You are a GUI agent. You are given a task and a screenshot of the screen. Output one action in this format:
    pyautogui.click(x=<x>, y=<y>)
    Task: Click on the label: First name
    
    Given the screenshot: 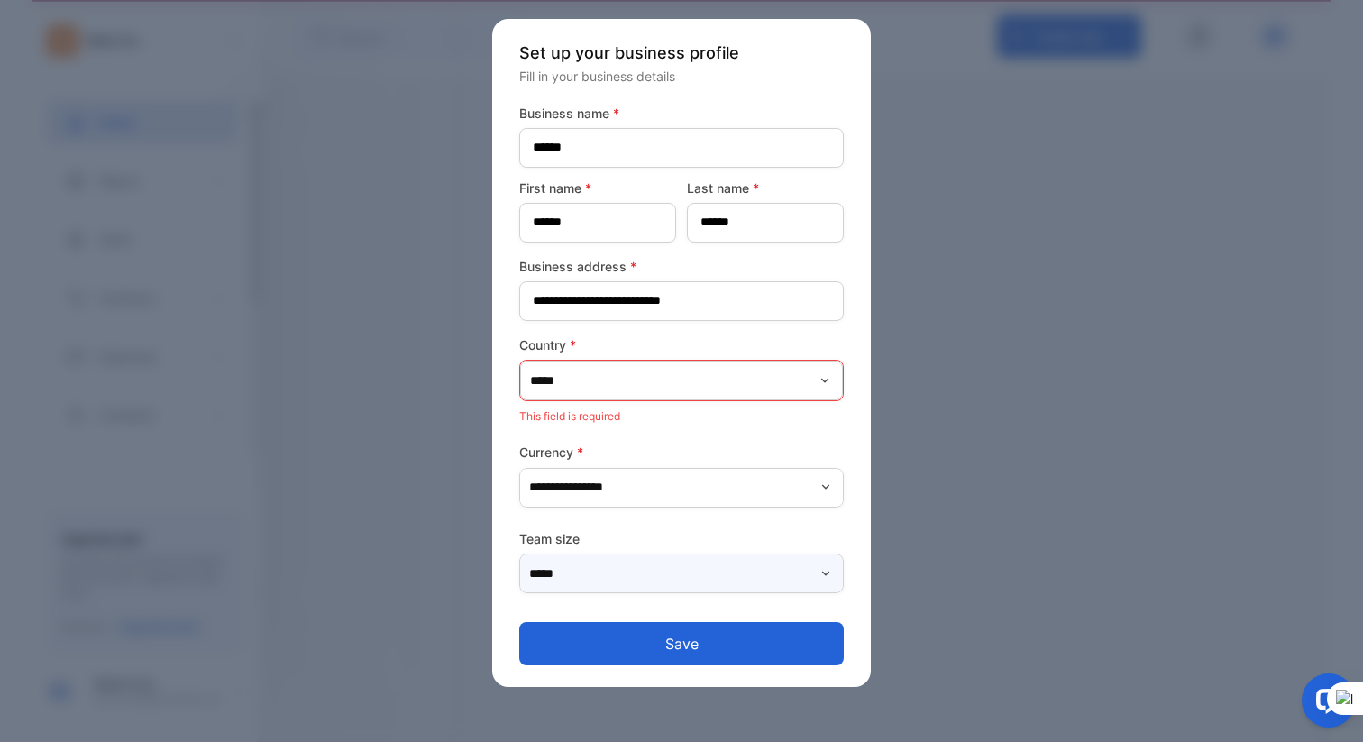 What is the action you would take?
    pyautogui.click(x=598, y=188)
    